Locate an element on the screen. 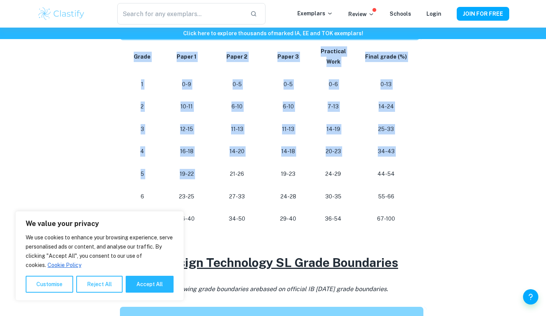 This screenshot has width=546, height=316. strong: Final grade (%) is located at coordinates (386, 57).